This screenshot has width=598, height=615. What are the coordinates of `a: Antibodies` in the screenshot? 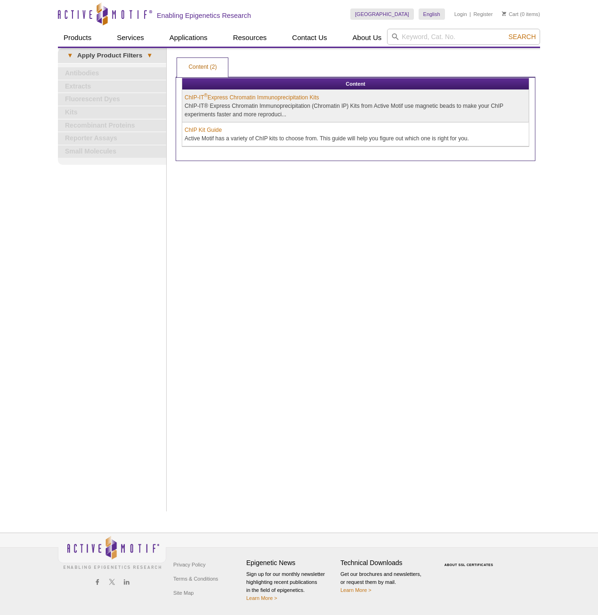 It's located at (112, 73).